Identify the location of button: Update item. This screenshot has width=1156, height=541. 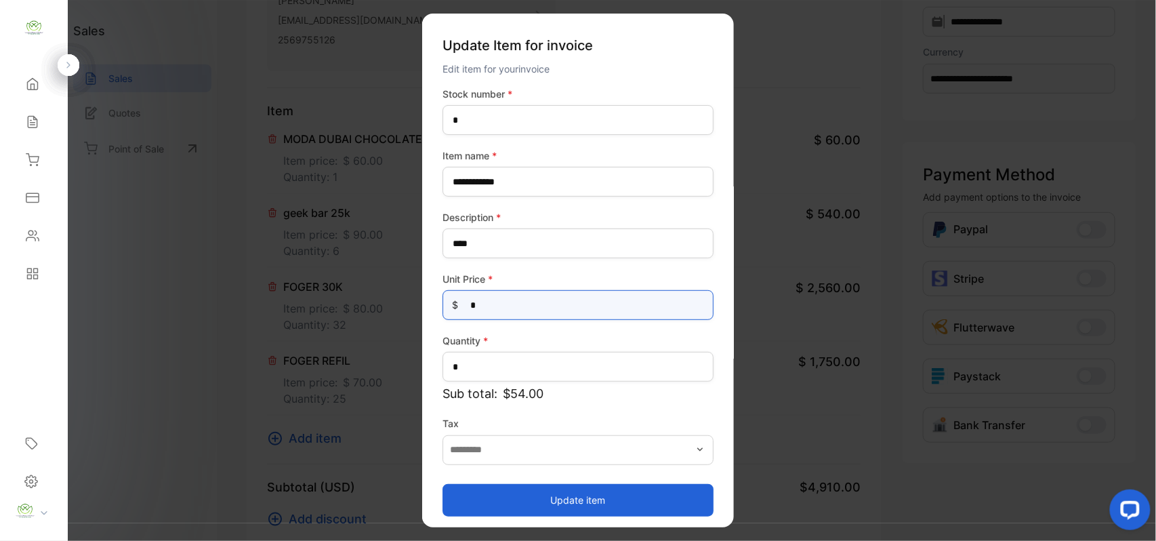
(578, 499).